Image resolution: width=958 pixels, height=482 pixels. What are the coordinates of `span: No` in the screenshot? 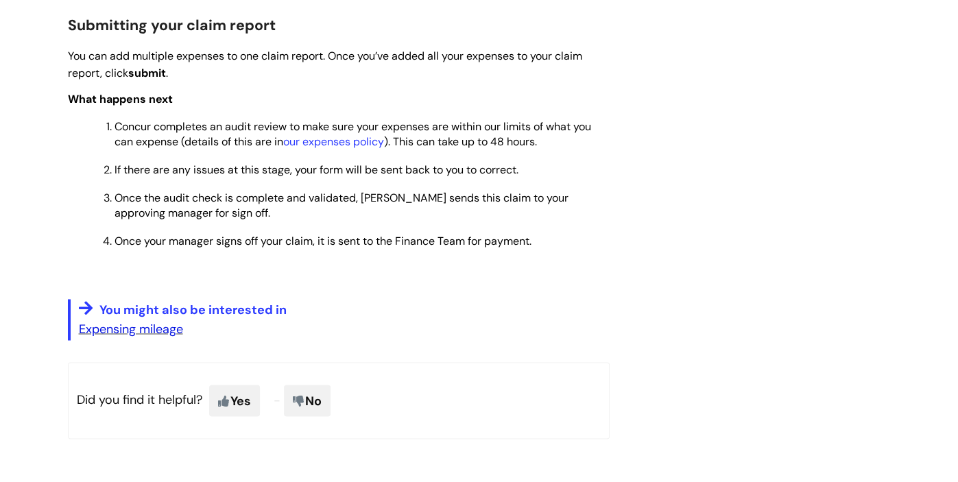 It's located at (307, 401).